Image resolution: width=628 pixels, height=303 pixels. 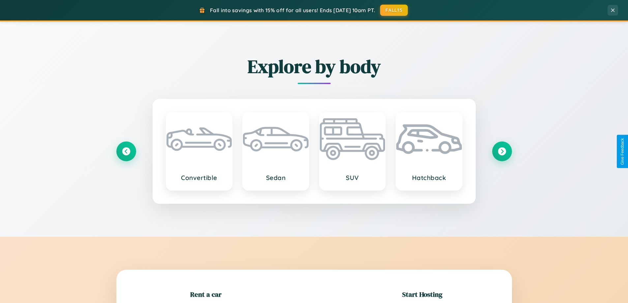 What do you see at coordinates (206, 294) in the screenshot?
I see `h2: Rent a car` at bounding box center [206, 294].